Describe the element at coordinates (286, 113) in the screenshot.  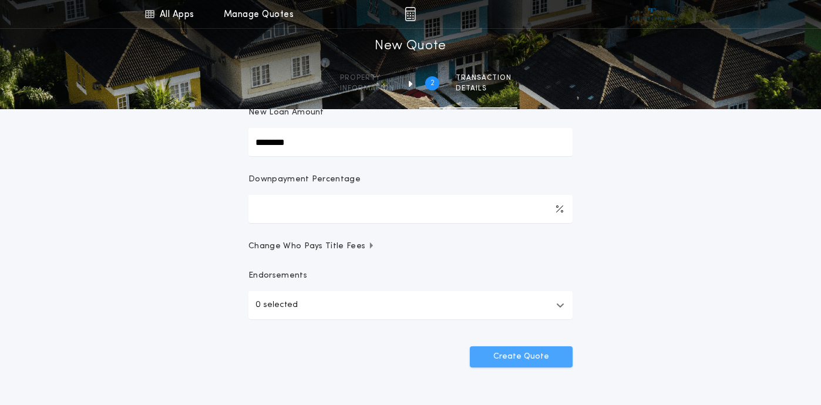
I see `p: New Loan Amount` at that location.